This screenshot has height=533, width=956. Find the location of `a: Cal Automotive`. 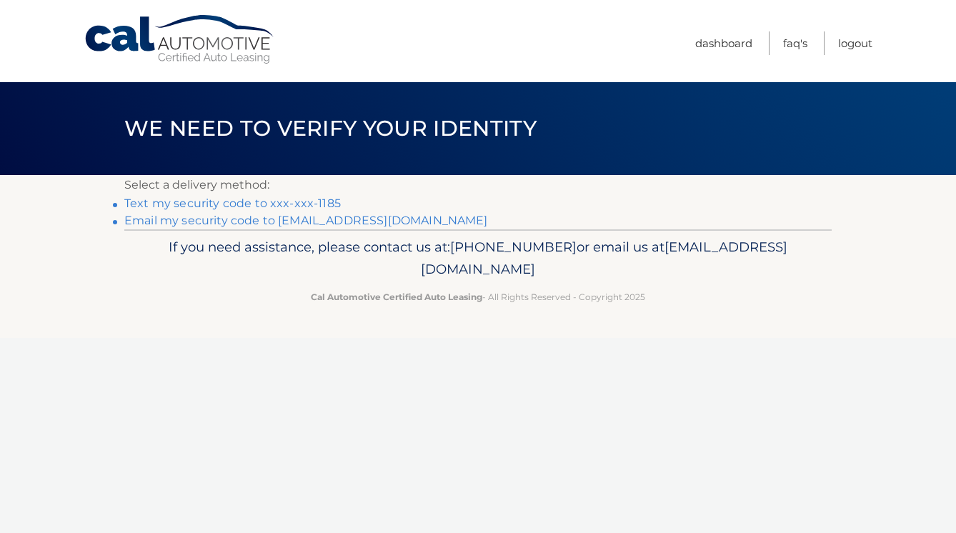

a: Cal Automotive is located at coordinates (180, 39).